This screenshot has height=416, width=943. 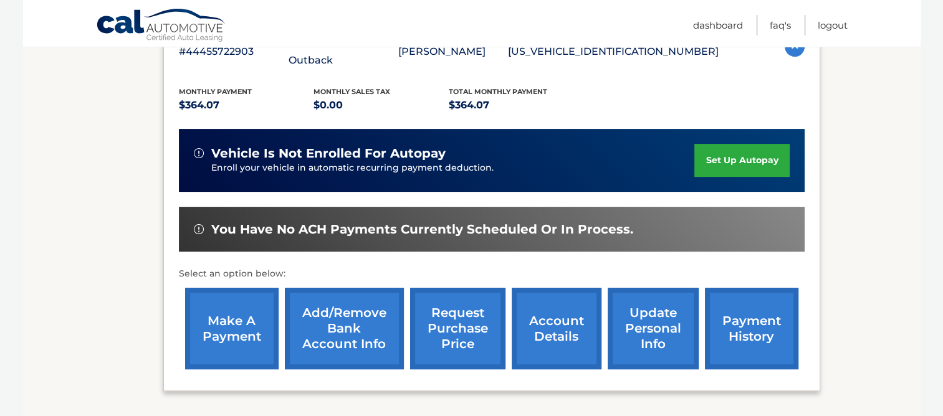 I want to click on a: account details, so click(x=556, y=328).